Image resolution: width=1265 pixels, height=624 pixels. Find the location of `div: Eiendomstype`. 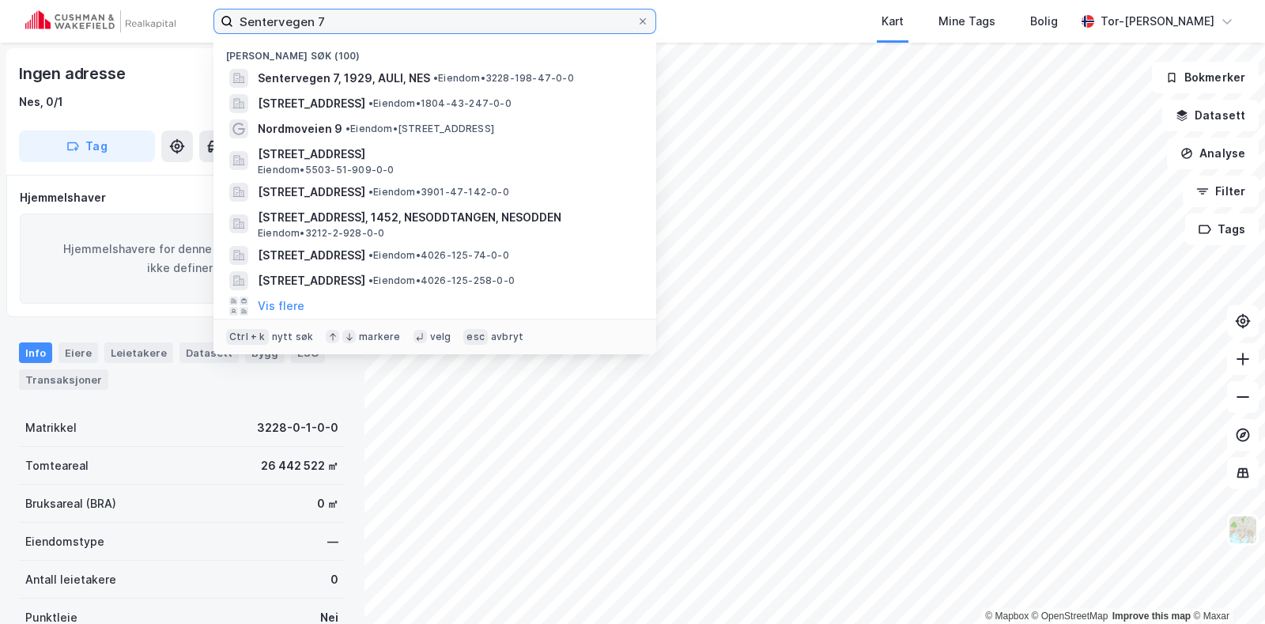

div: Eiendomstype is located at coordinates (65, 542).